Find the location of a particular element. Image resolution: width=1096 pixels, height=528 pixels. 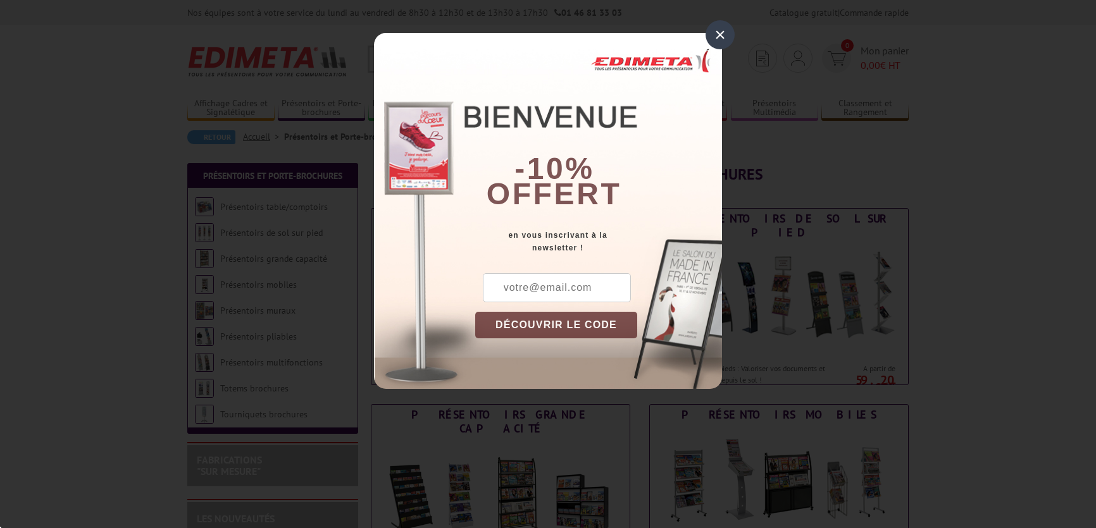

button: DÉCOUVRIR LE CODE is located at coordinates (556, 325).